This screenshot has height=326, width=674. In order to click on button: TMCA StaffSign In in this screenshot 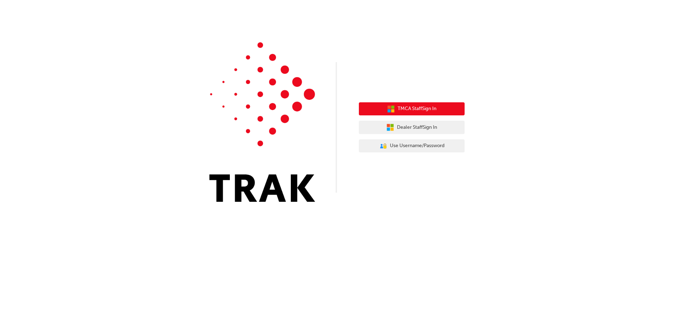, I will do `click(412, 109)`.